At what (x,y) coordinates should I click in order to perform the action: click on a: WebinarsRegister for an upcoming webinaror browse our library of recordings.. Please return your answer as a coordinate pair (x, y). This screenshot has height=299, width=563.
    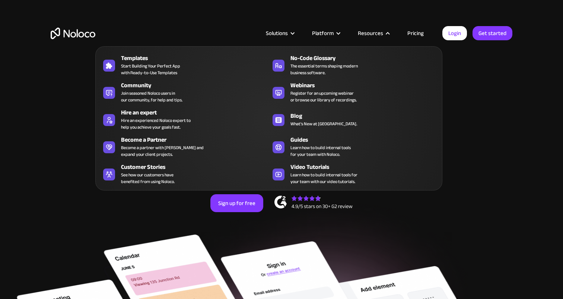
    Looking at the image, I should click on (353, 92).